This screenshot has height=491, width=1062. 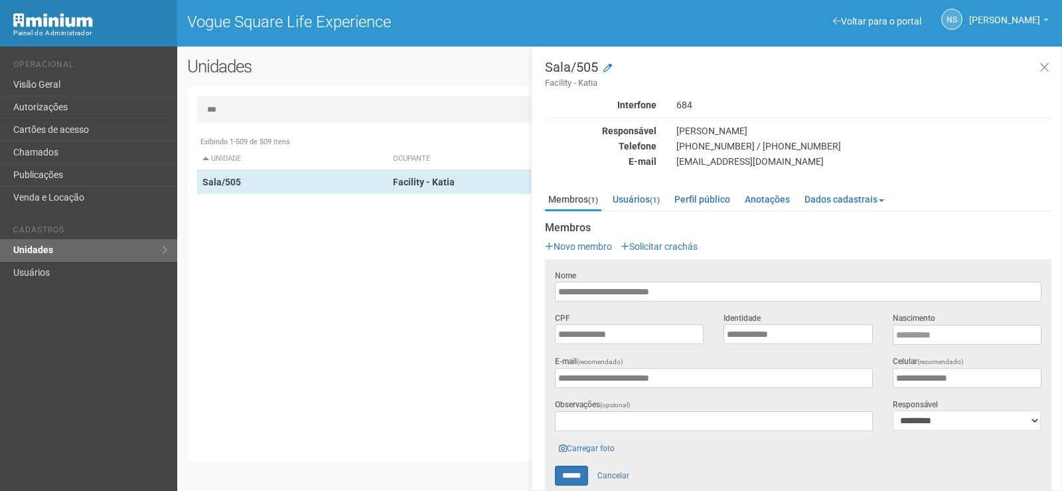 What do you see at coordinates (362, 66) in the screenshot?
I see `h2: Unidades` at bounding box center [362, 66].